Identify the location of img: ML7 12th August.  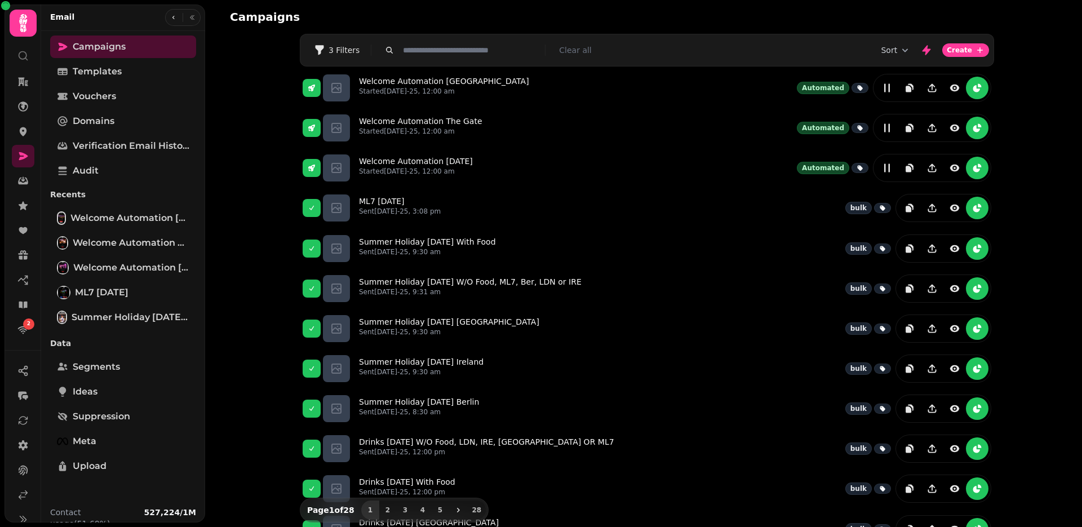
(64, 292).